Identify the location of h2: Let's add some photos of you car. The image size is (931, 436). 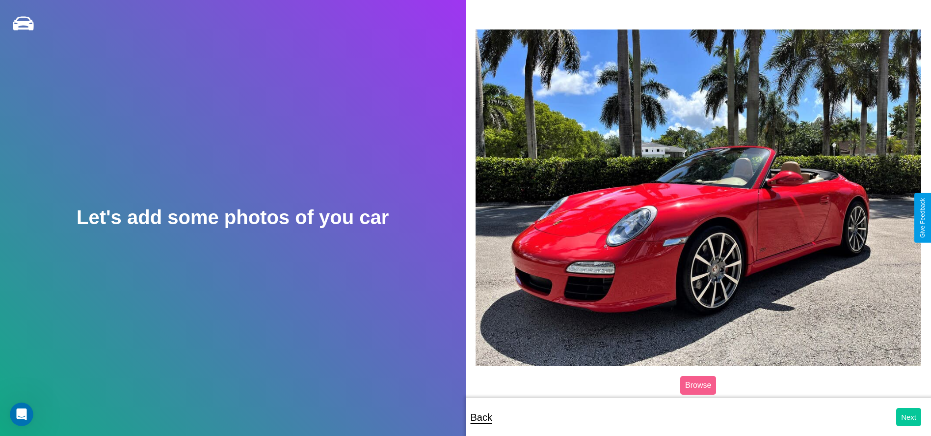
(233, 217).